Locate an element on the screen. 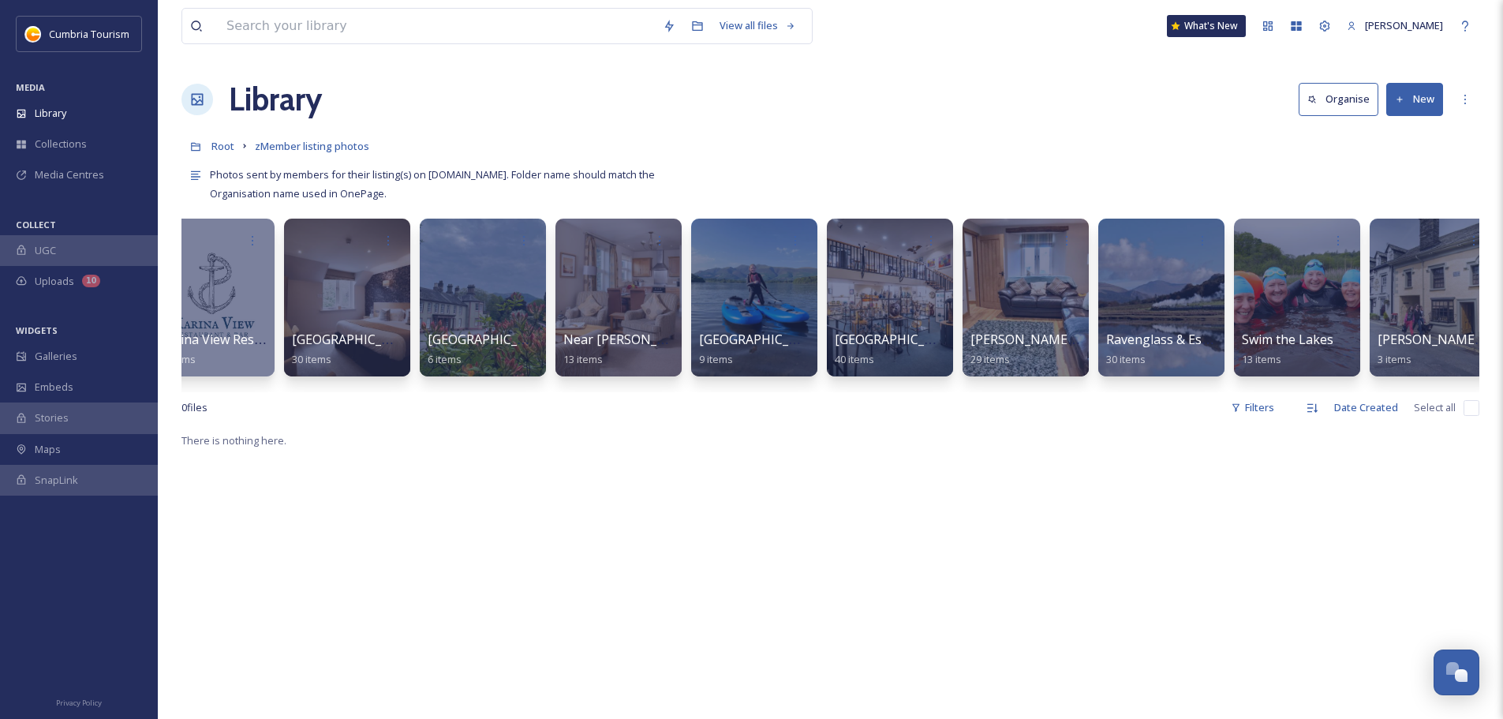 The width and height of the screenshot is (1503, 719). a: View all files is located at coordinates (757, 25).